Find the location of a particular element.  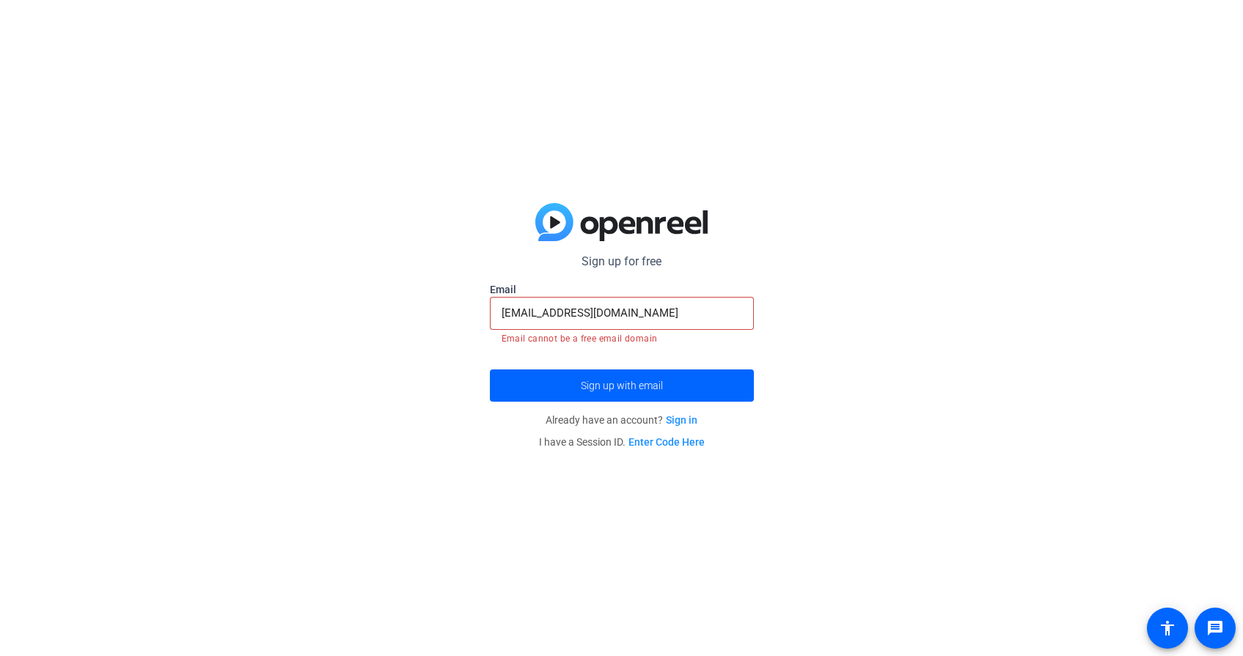

button: Sign up with email is located at coordinates (622, 386).